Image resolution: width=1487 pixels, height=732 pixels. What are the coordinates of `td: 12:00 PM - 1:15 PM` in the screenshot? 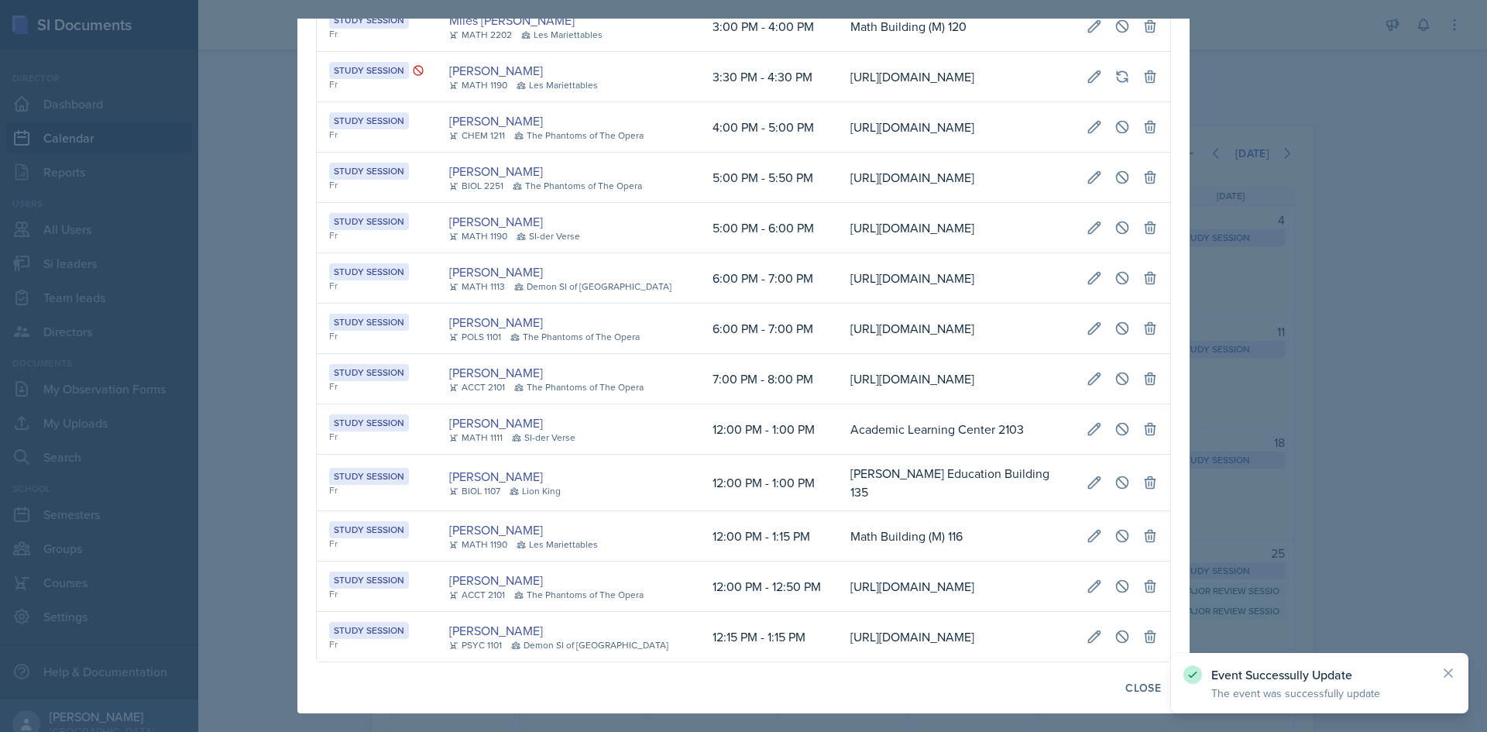 It's located at (769, 536).